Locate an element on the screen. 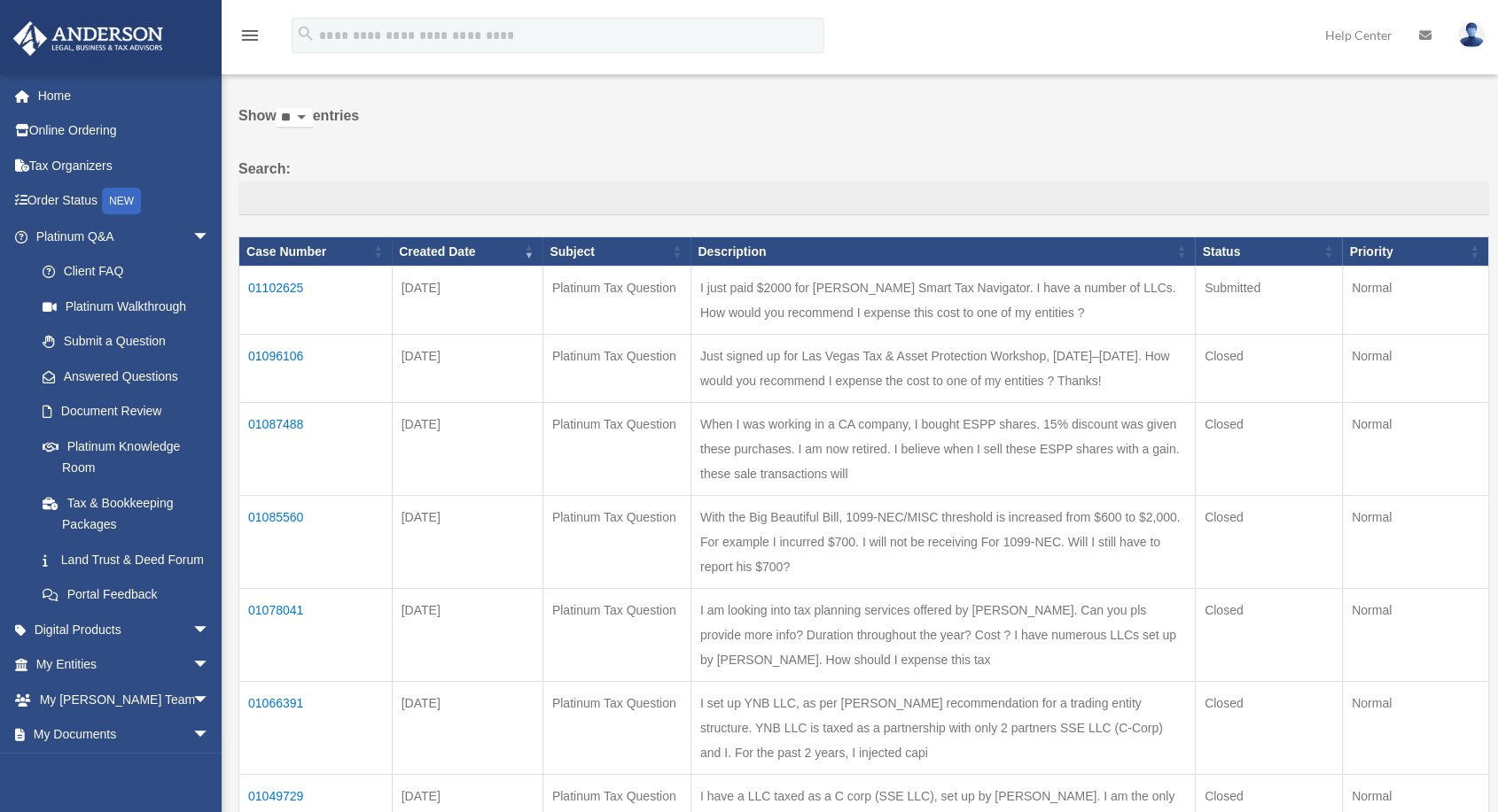  a: menu is located at coordinates (250, 38).